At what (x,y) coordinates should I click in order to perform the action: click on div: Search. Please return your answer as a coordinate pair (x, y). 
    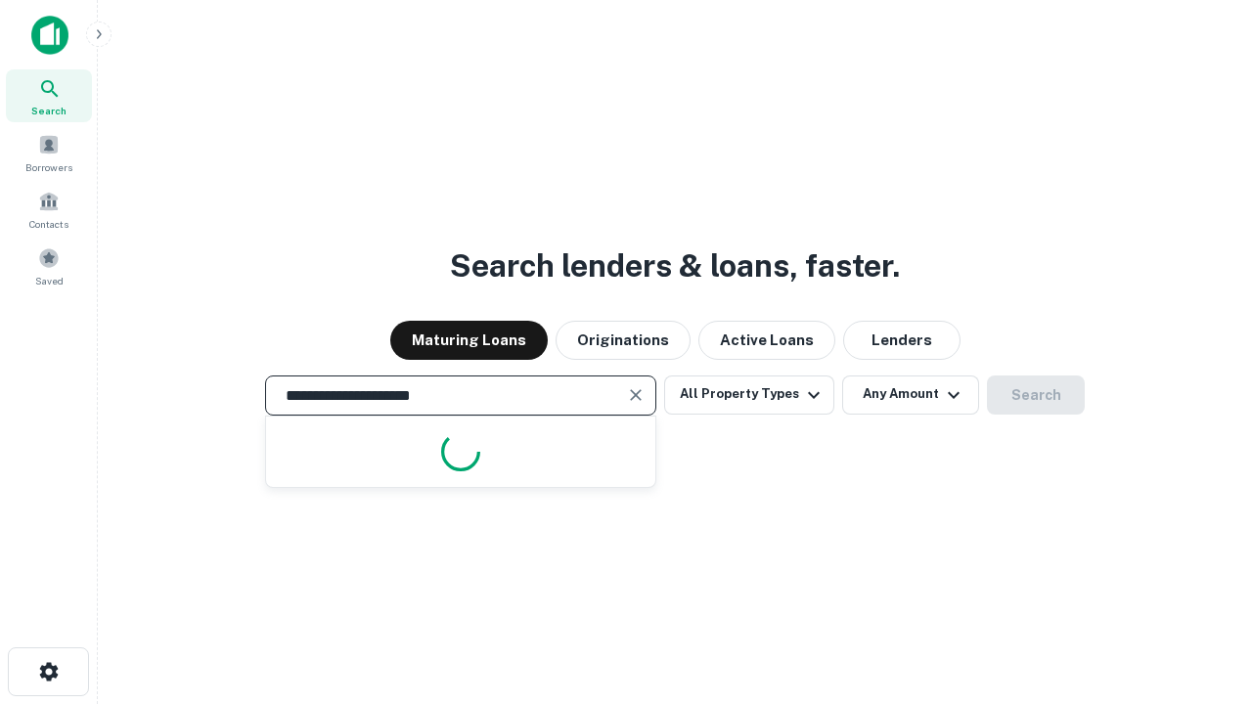
    Looking at the image, I should click on (49, 96).